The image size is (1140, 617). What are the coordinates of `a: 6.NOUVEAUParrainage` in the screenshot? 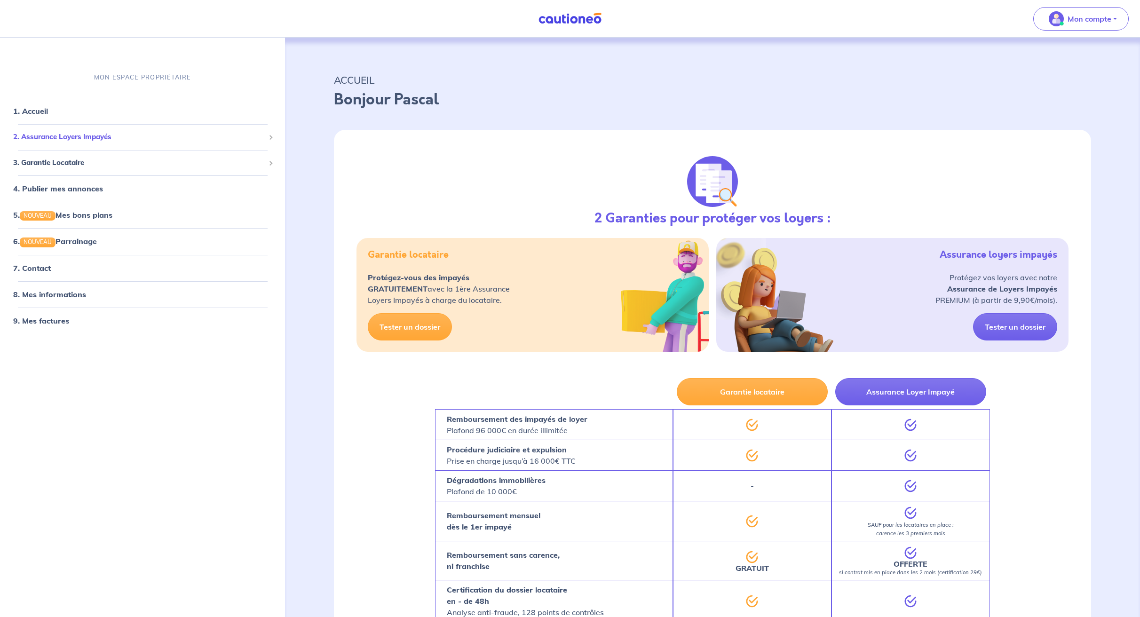 It's located at (55, 242).